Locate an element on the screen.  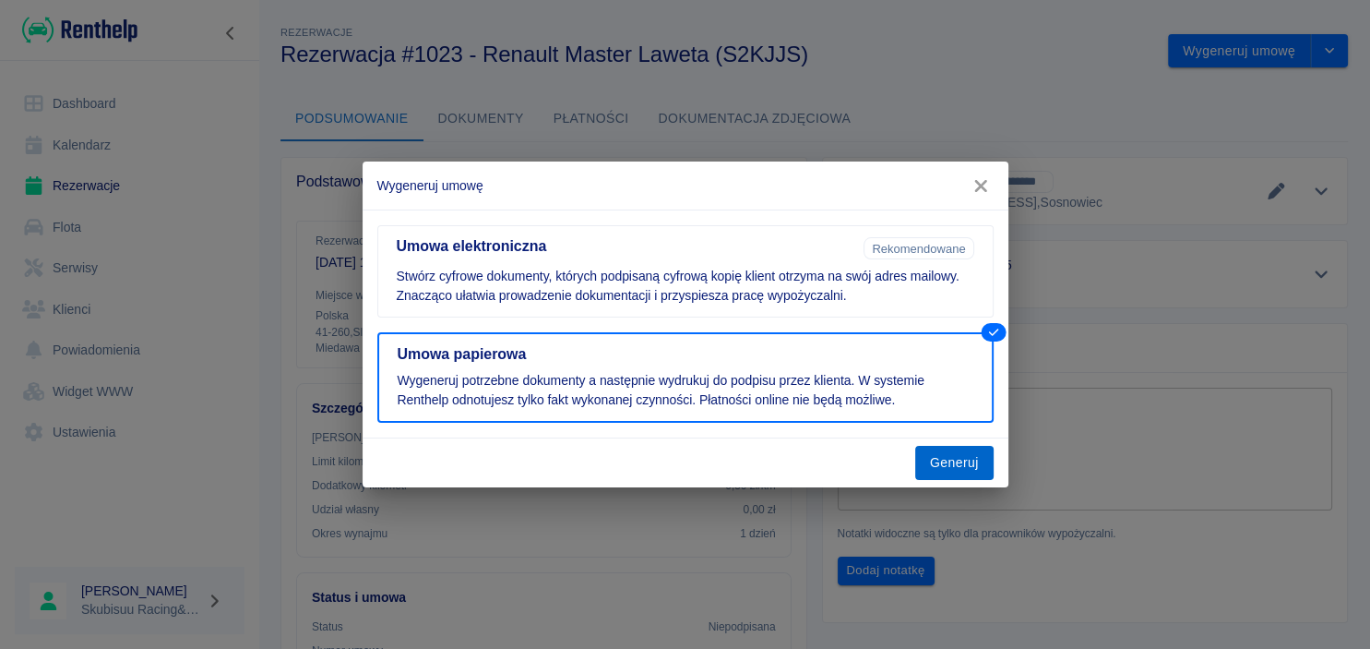
p: Stwórz cyfrowe dokumenty, których podpisaną cyfrową kopię klient otrzyma na swój adres mailowy. Z... is located at coordinates (686, 286).